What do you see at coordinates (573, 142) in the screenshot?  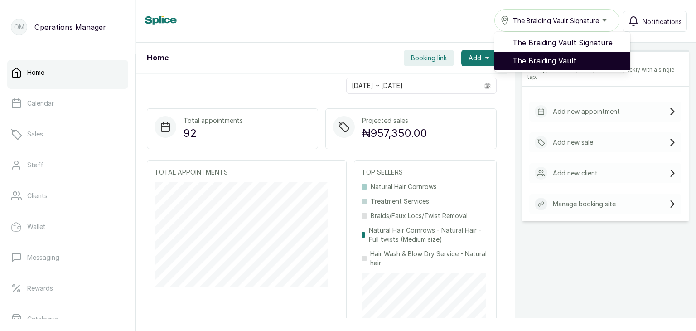 I see `p: Add new sale` at bounding box center [573, 142].